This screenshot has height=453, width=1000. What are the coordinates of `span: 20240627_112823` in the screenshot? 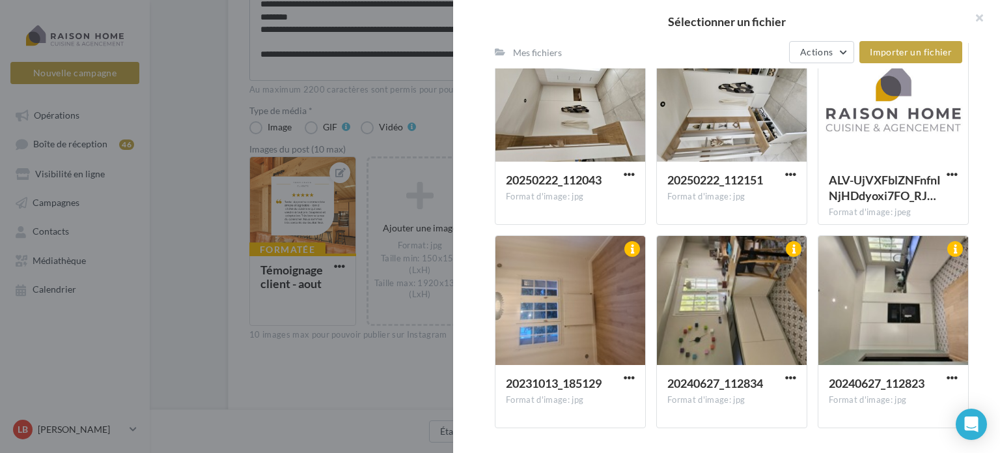 It's located at (877, 383).